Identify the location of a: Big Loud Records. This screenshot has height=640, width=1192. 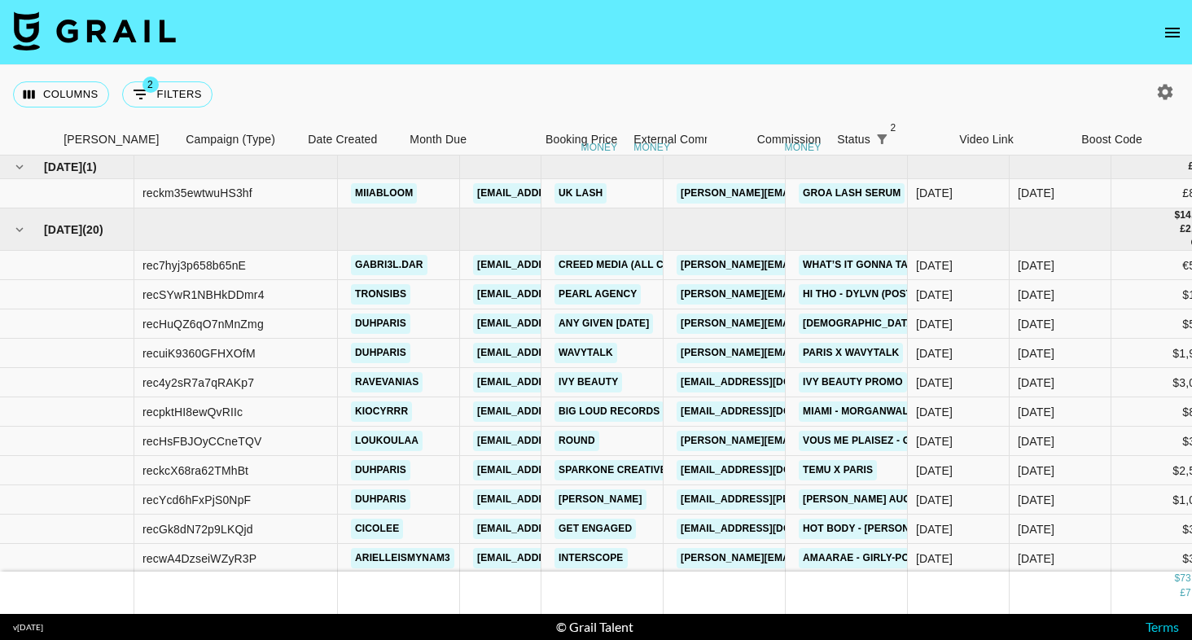
(609, 411).